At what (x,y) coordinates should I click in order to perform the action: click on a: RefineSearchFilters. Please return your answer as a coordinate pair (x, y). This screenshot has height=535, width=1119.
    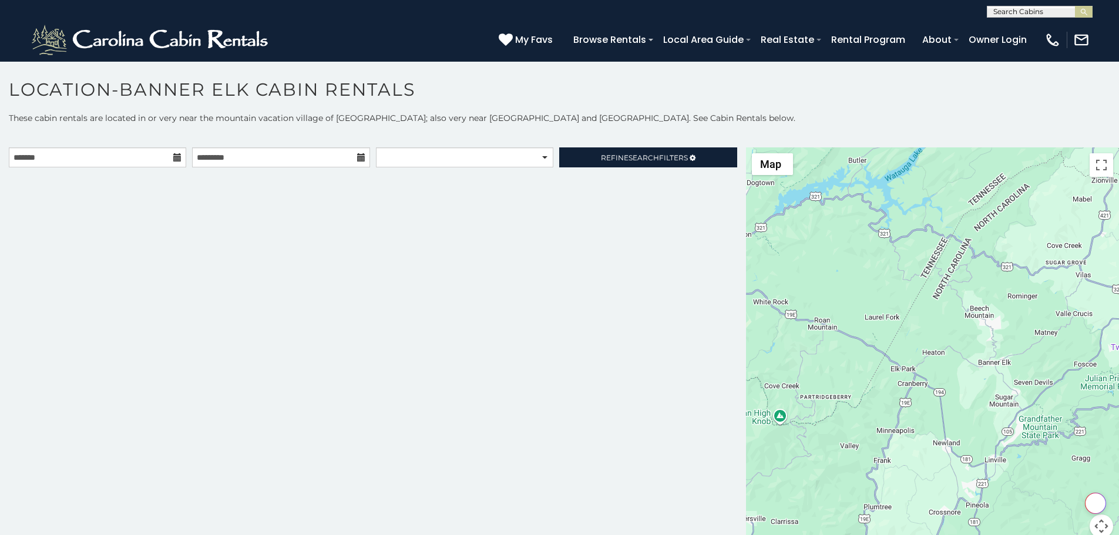
    Looking at the image, I should click on (648, 157).